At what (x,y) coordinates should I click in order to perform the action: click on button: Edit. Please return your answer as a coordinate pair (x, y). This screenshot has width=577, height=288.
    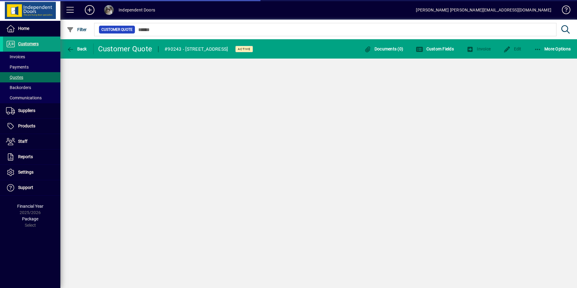
    Looking at the image, I should click on (513, 49).